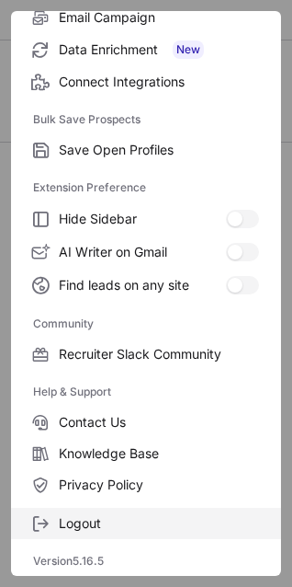 This screenshot has height=587, width=292. What do you see at coordinates (159, 422) in the screenshot?
I see `span: Contact Us` at bounding box center [159, 422].